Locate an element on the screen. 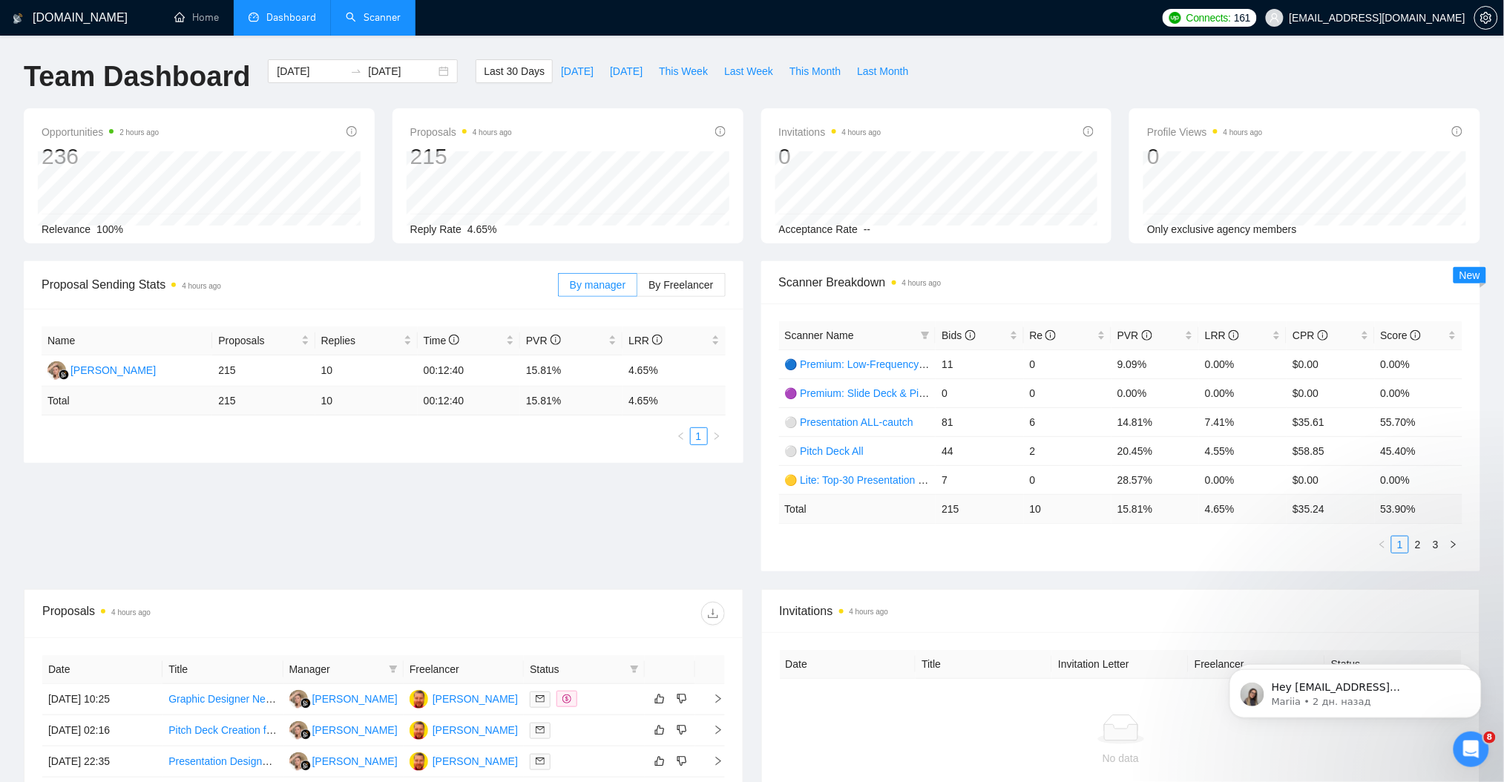 This screenshot has height=782, width=1504. div: message notification from Mariia, 2 дн. назад. Hey 8777931@gmail.com, Looks like your Upwork agen... is located at coordinates (148, 56).